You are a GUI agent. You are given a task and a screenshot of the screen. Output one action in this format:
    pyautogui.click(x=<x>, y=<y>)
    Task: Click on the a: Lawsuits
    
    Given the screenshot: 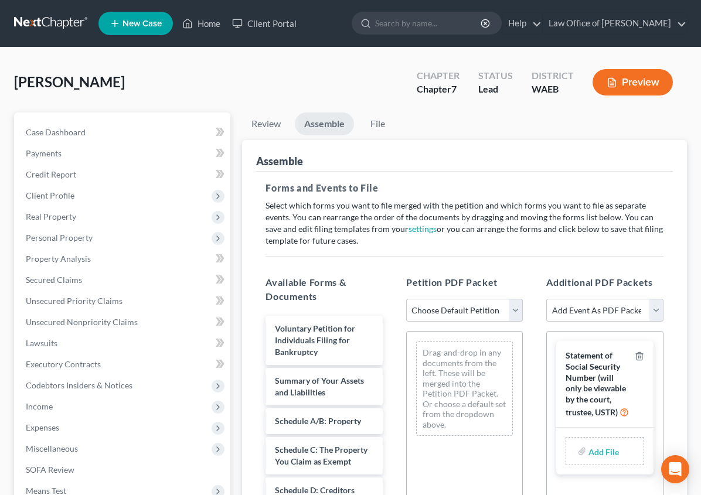 What is the action you would take?
    pyautogui.click(x=123, y=343)
    